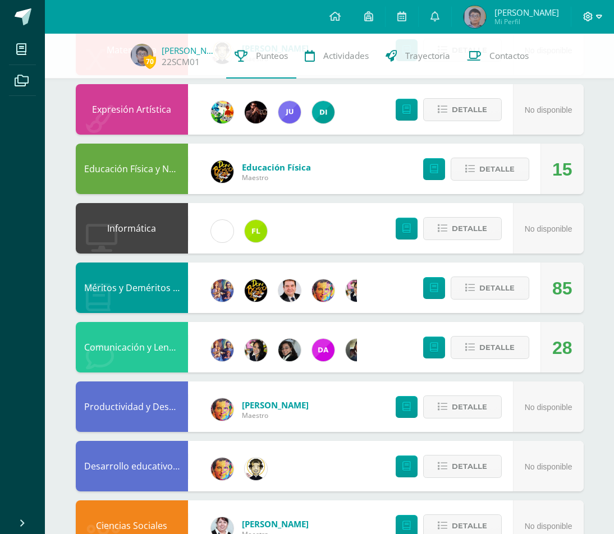 The height and width of the screenshot is (534, 614). What do you see at coordinates (222, 112) in the screenshot?
I see `img: 159e24a6ecedfdf8f489544946a573f0.png` at bounding box center [222, 112].